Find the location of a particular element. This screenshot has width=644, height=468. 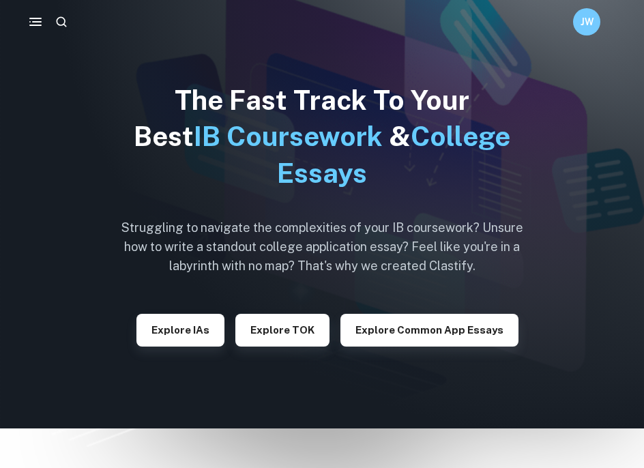

button: Explore Common App essays is located at coordinates (429, 330).